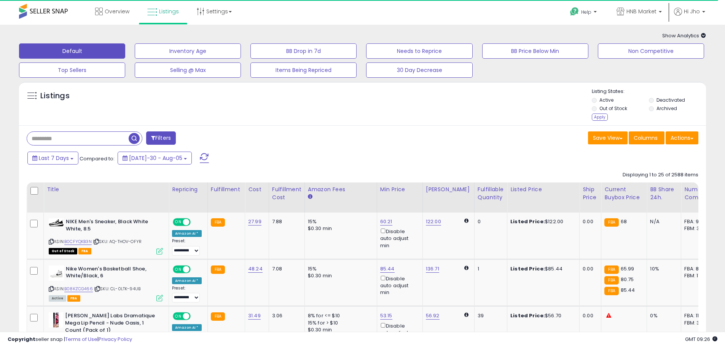 This screenshot has width=725, height=347. I want to click on label: Out of Stock, so click(613, 108).